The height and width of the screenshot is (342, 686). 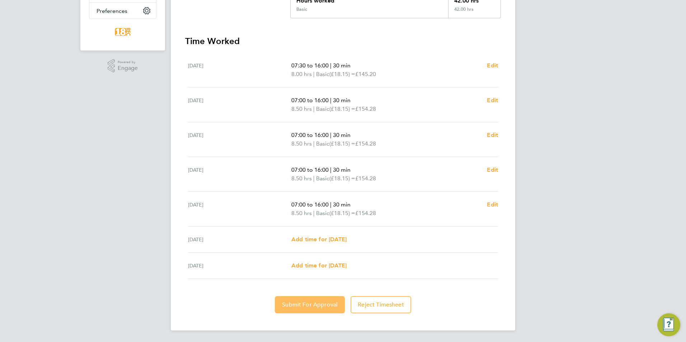 I want to click on span: 8.00 hrs, so click(x=302, y=74).